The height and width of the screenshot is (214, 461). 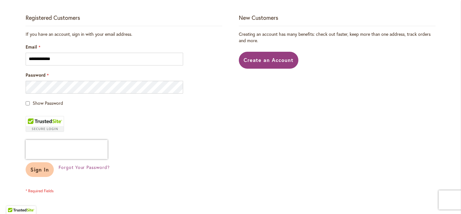 What do you see at coordinates (53, 18) in the screenshot?
I see `strong: Registered Customers` at bounding box center [53, 18].